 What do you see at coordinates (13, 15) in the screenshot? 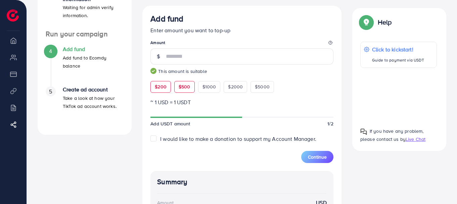
I see `a: logo` at bounding box center [13, 15].